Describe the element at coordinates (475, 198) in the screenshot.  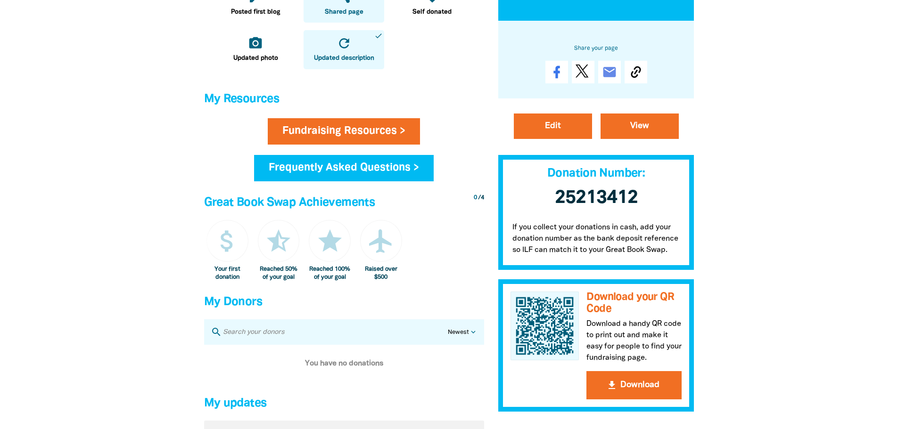
I see `span: 0` at that location.